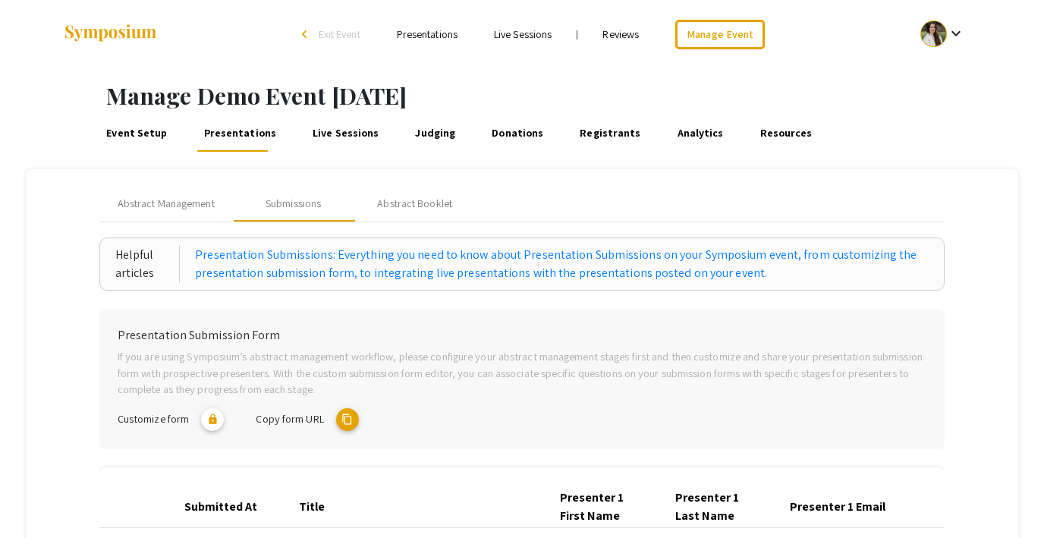 This screenshot has width=1044, height=538. I want to click on div: Submissions, so click(293, 203).